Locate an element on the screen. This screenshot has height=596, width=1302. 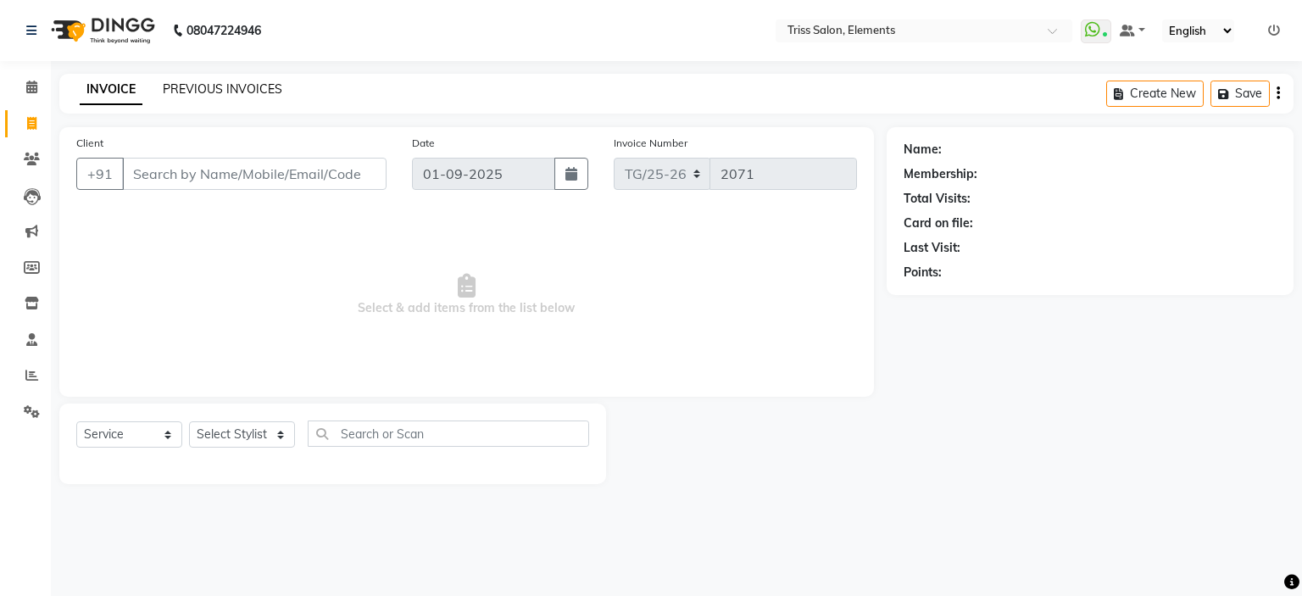
label: Date is located at coordinates (423, 143).